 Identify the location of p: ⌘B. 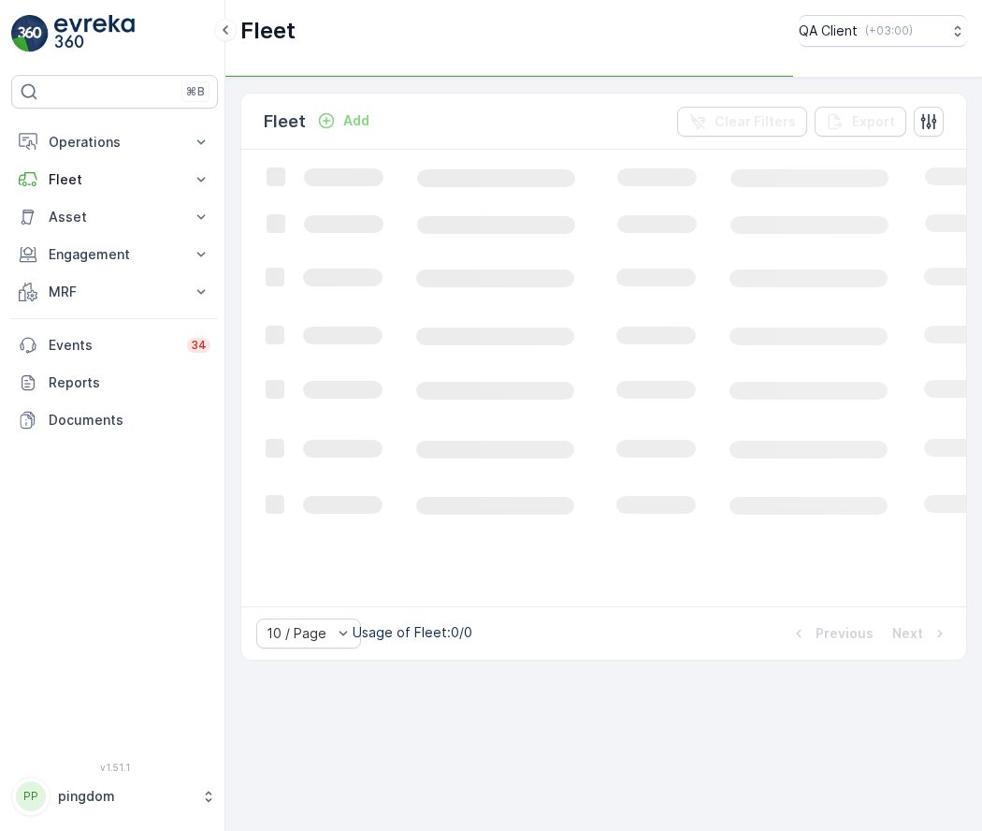
(196, 92).